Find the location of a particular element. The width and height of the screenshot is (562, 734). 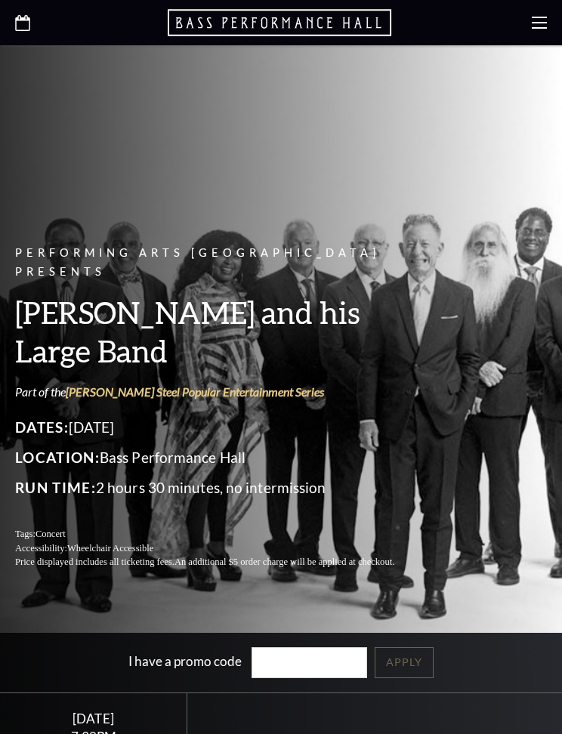

p: Part of the is located at coordinates (223, 392).